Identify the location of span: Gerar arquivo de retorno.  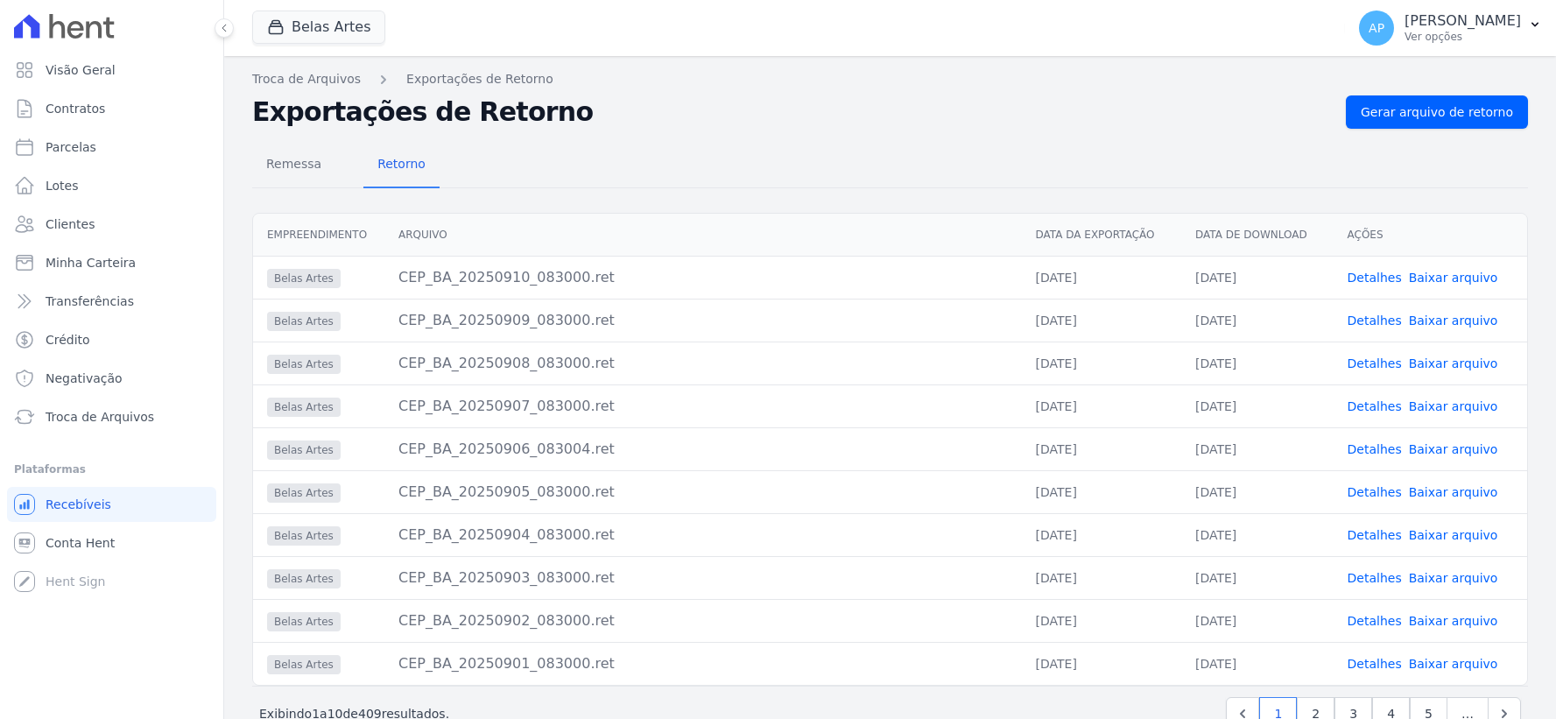
(1437, 112).